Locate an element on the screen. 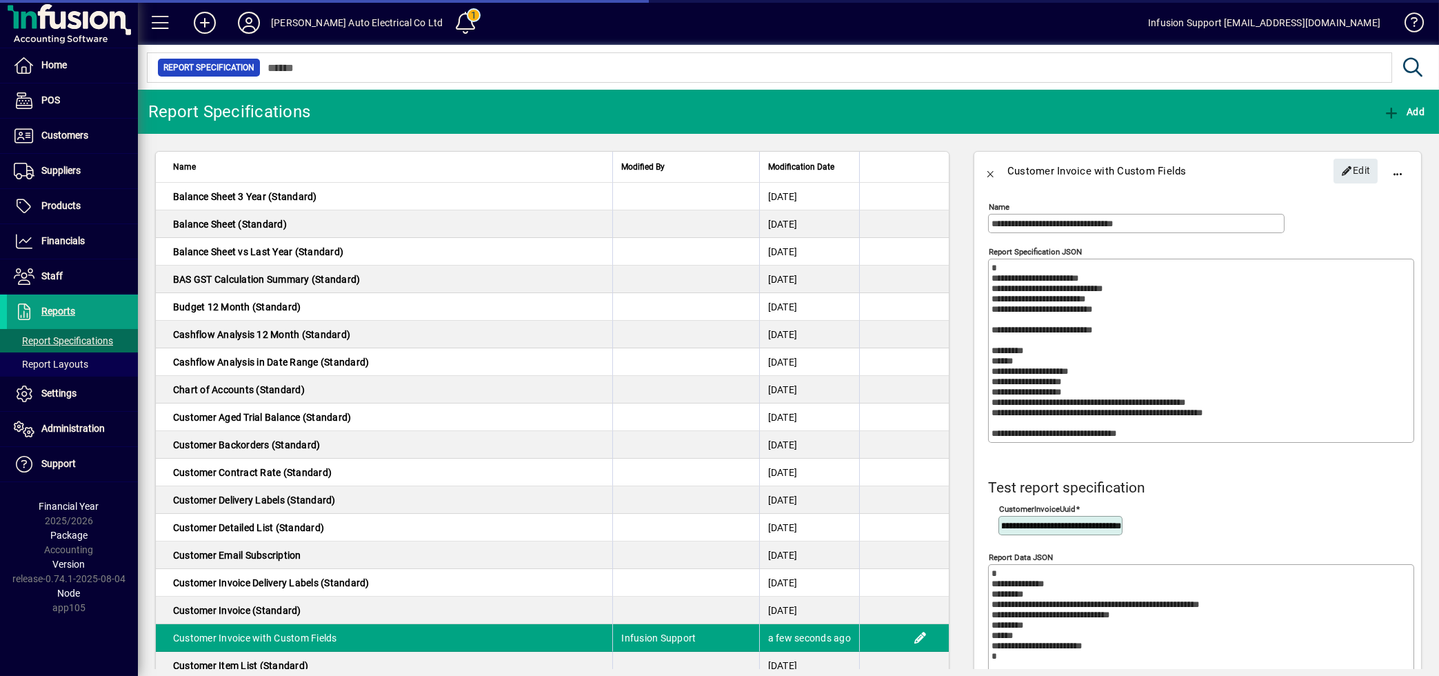  span: Version is located at coordinates (69, 564).